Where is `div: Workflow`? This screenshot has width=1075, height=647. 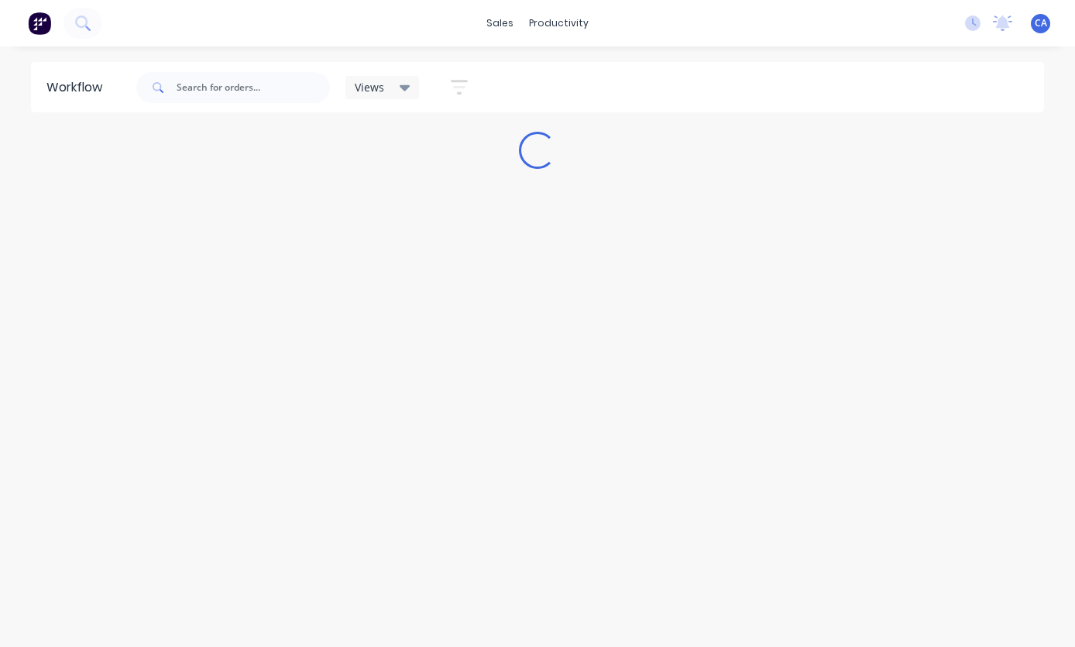
div: Workflow is located at coordinates (78, 88).